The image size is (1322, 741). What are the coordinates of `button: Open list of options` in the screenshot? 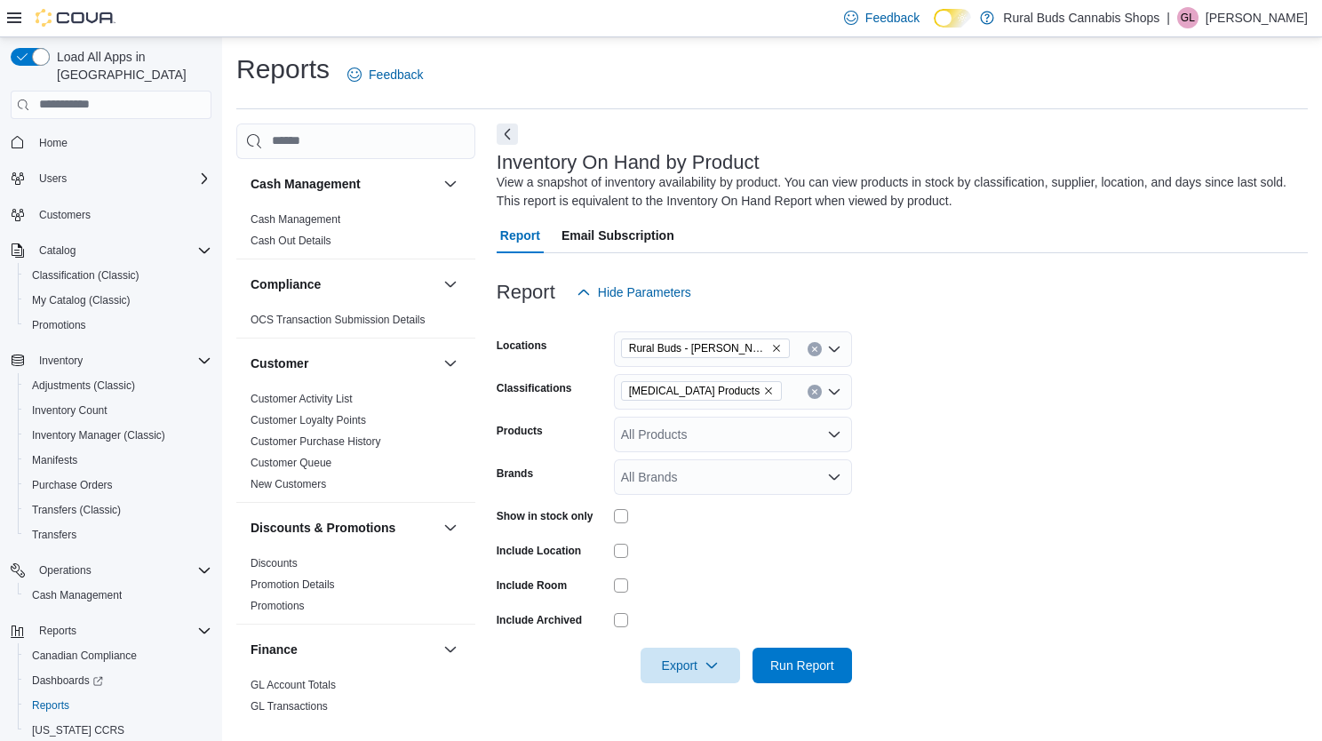 It's located at (834, 392).